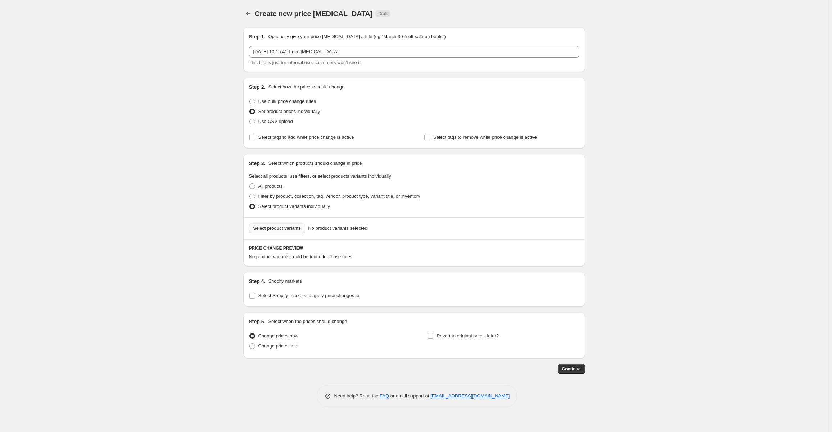 The width and height of the screenshot is (832, 432). I want to click on h2: Step 2., so click(257, 87).